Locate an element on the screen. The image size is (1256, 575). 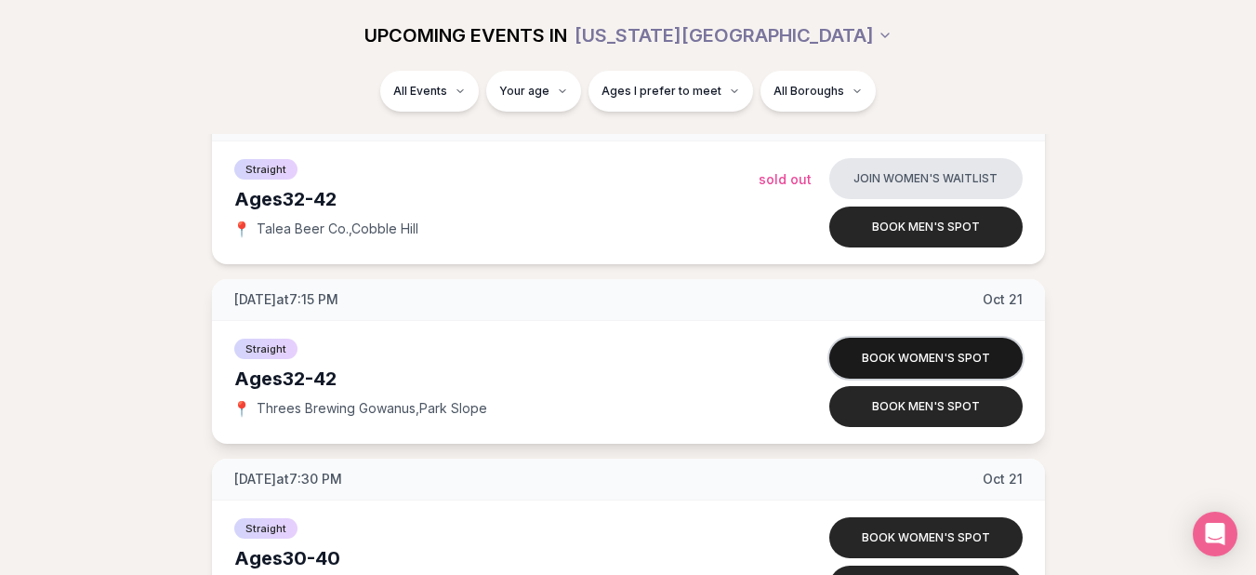
span: Sold Out is located at coordinates (785, 178).